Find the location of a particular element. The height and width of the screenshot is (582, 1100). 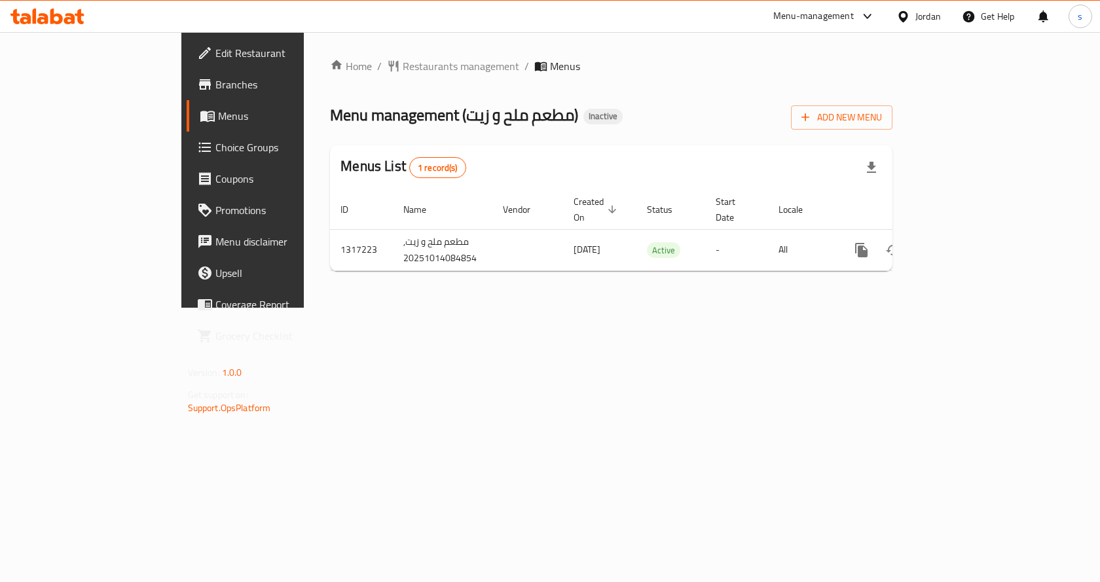

span: 1.0.0 is located at coordinates (232, 373).